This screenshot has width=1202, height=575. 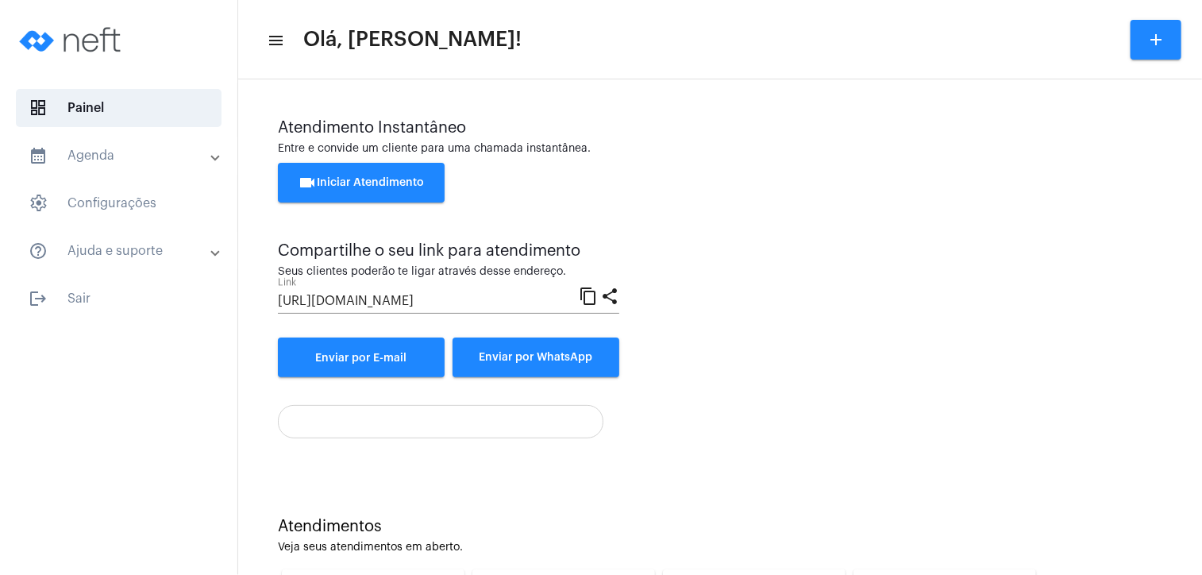 I want to click on div: Seus clientes poderão te ligar através desse endereço., so click(x=449, y=272).